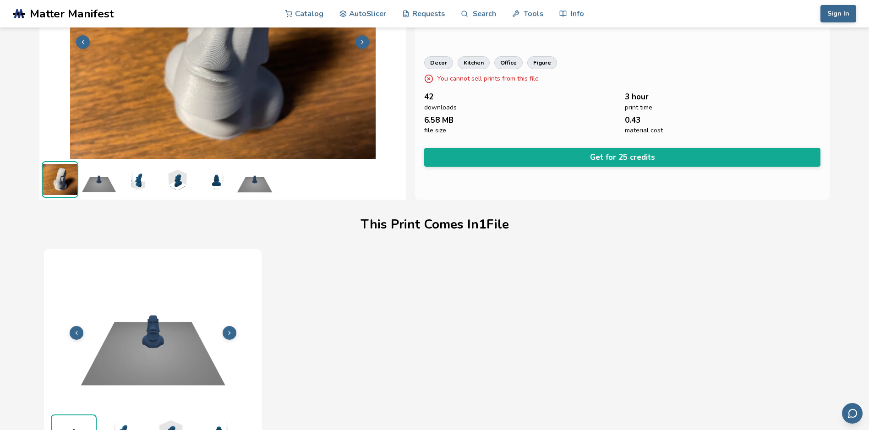 The height and width of the screenshot is (430, 869). Describe the element at coordinates (852, 413) in the screenshot. I see `button: Send feedback via email` at that location.